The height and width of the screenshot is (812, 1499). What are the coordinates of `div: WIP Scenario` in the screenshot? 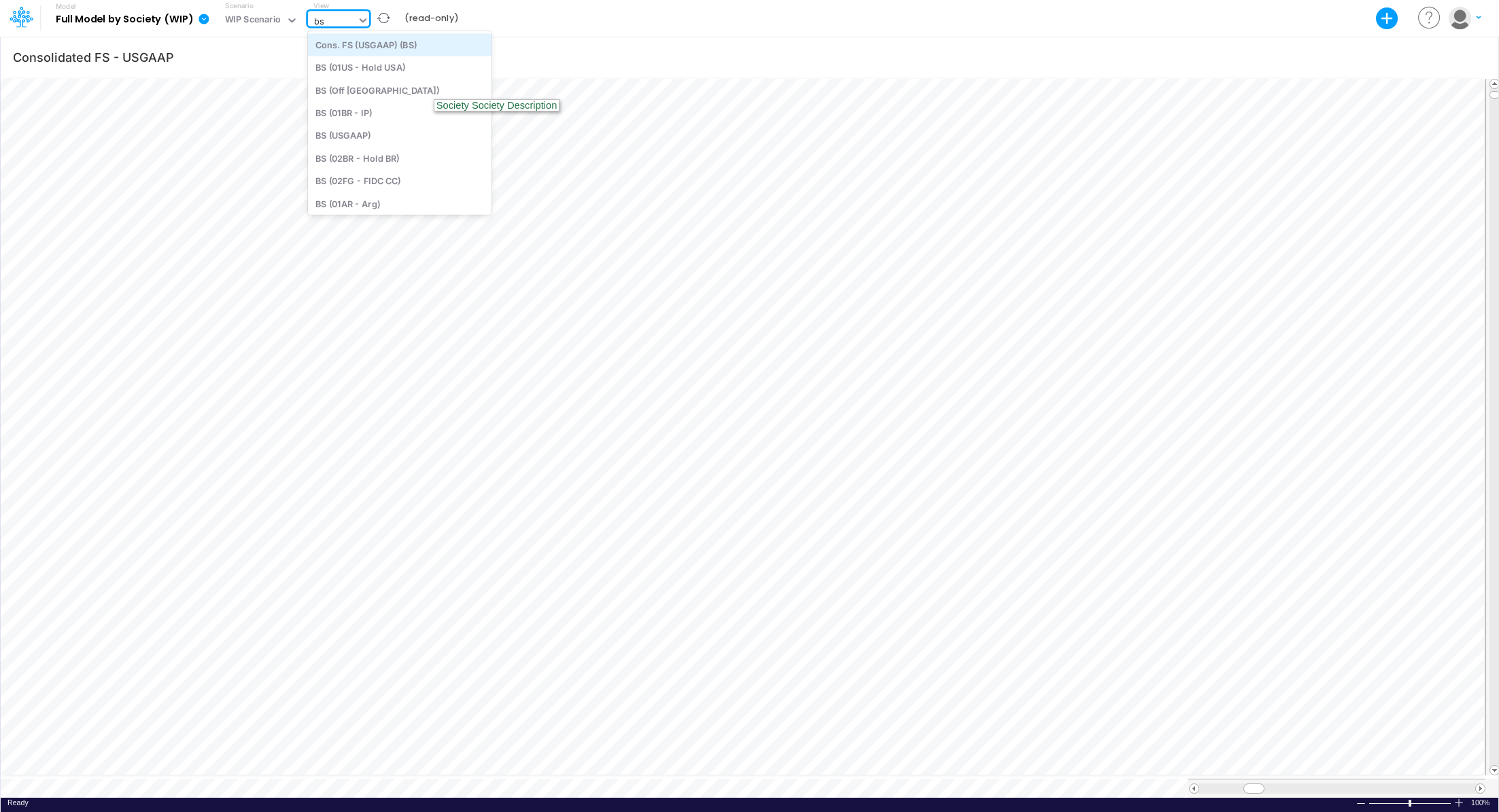 It's located at (253, 21).